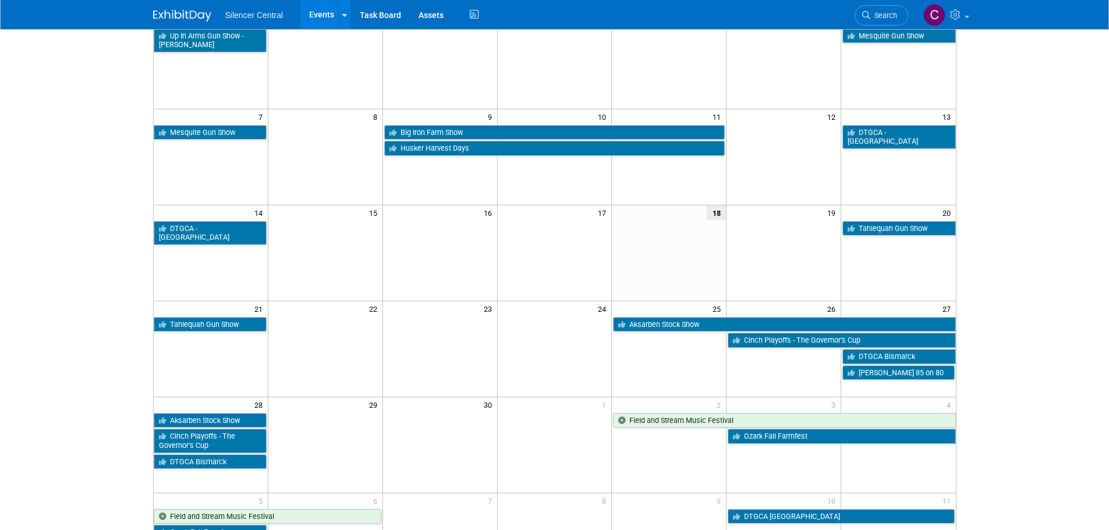 This screenshot has height=530, width=1109. Describe the element at coordinates (718, 308) in the screenshot. I see `span: 25` at that location.